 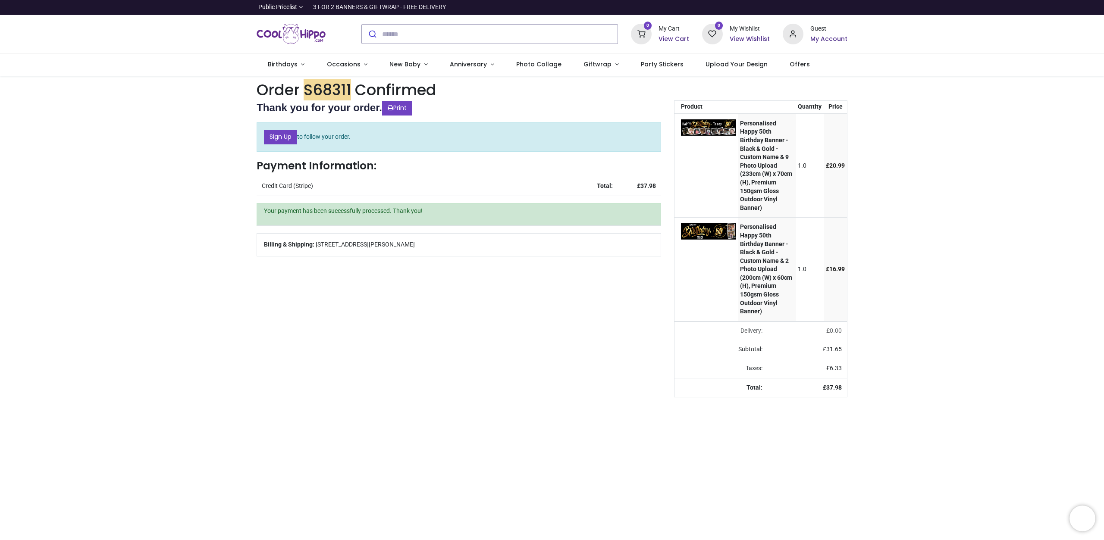 What do you see at coordinates (289, 244) in the screenshot?
I see `b: Billing & Shipping:` at bounding box center [289, 244].